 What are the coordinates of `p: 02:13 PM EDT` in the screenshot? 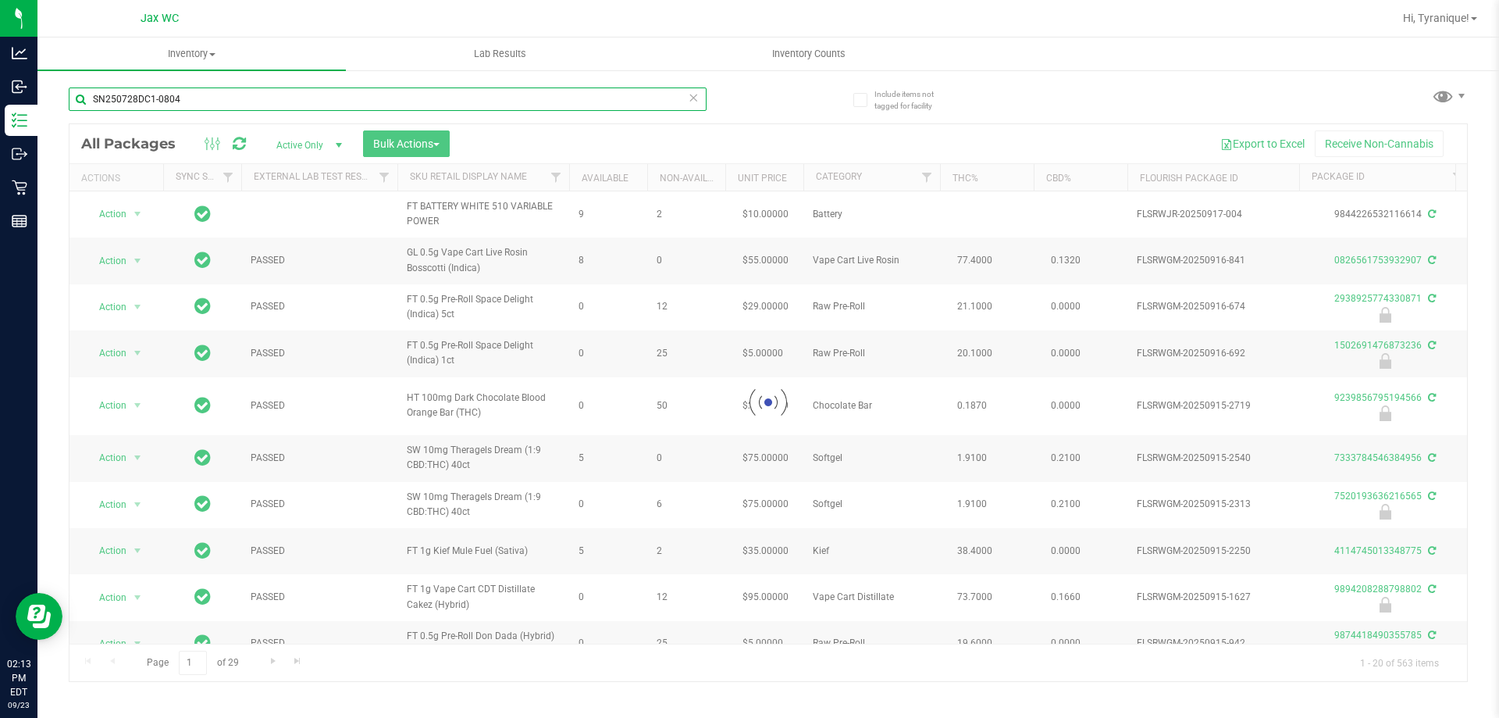 It's located at (19, 678).